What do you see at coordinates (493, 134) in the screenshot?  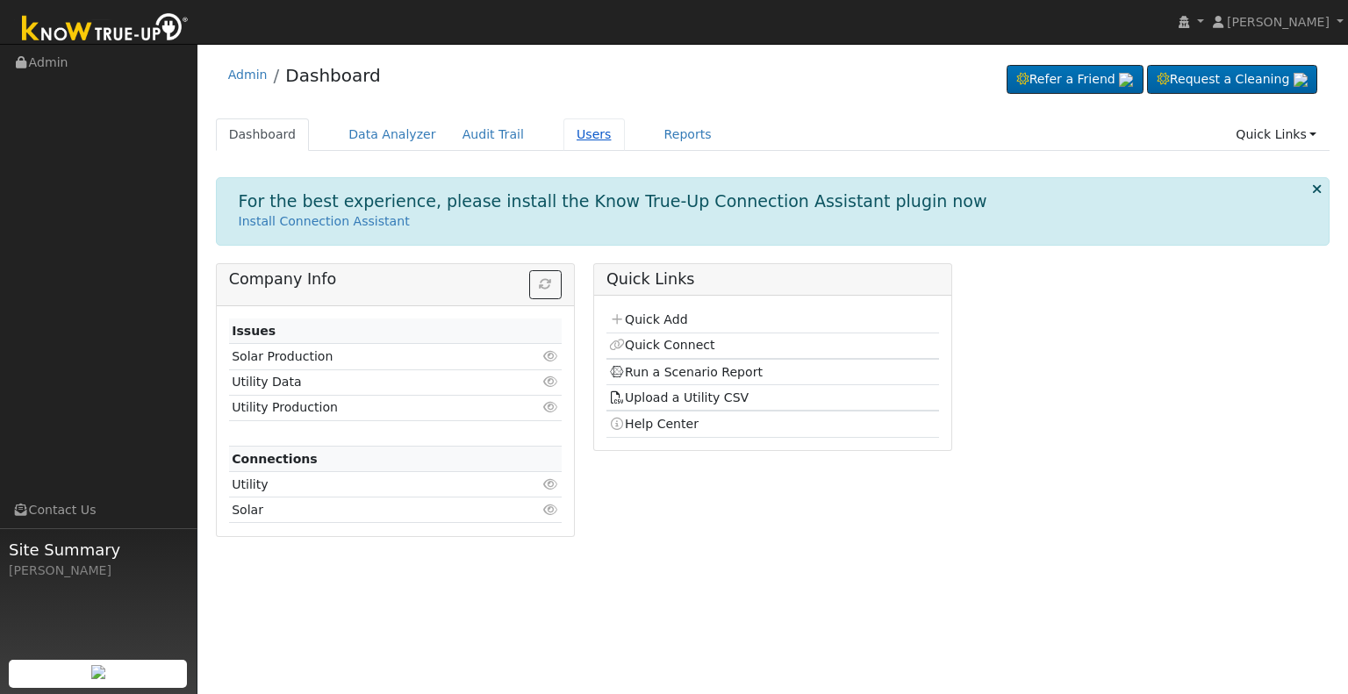 I see `a: Audit Trail` at bounding box center [493, 134].